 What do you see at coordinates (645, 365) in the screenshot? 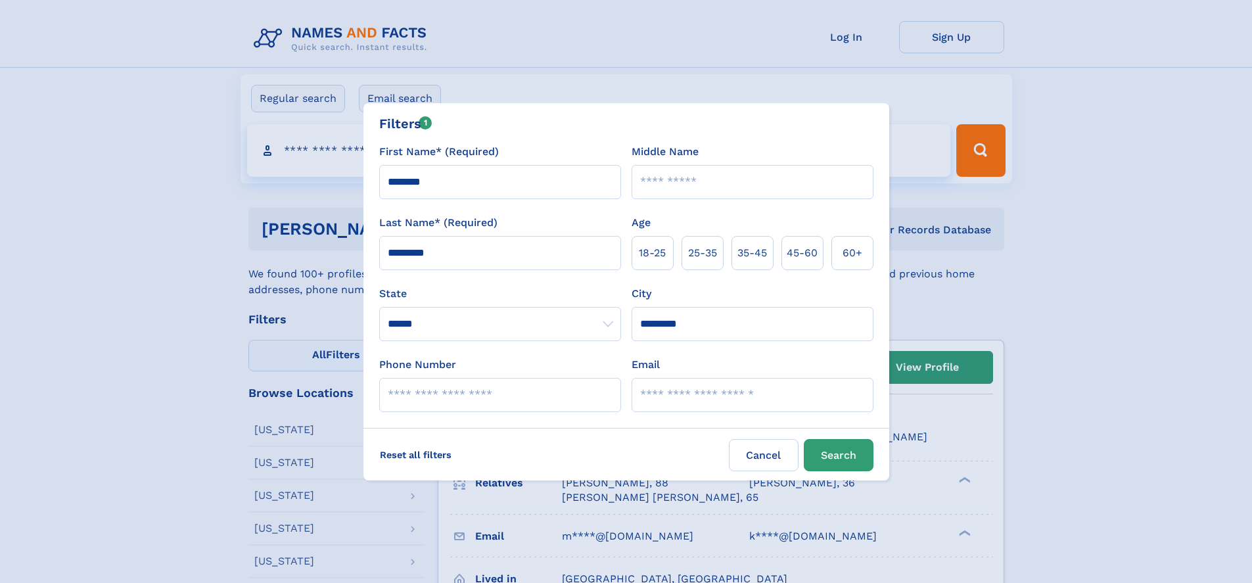
I see `label: Email` at bounding box center [645, 365].